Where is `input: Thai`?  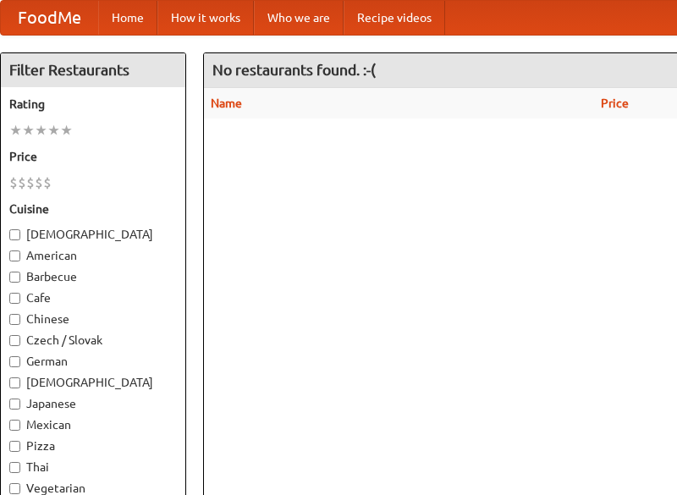
input: Thai is located at coordinates (14, 467).